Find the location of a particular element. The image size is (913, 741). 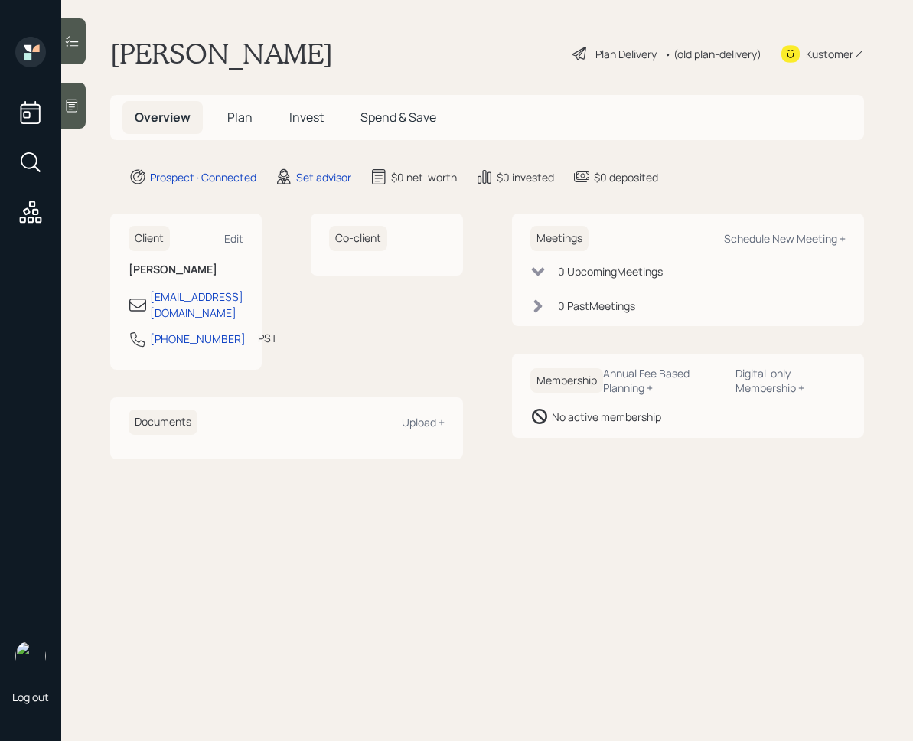

div: Schedule New Meeting + is located at coordinates (784, 238).